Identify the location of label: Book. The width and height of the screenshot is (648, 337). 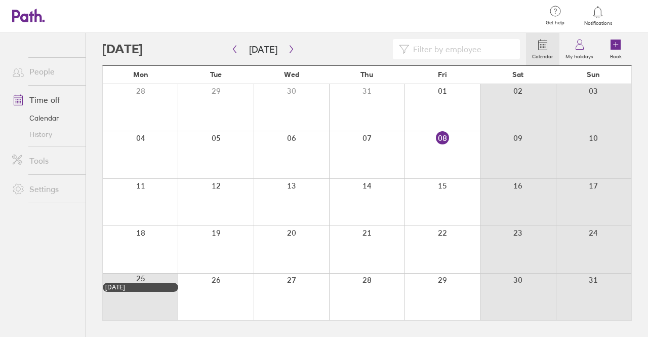
(616, 55).